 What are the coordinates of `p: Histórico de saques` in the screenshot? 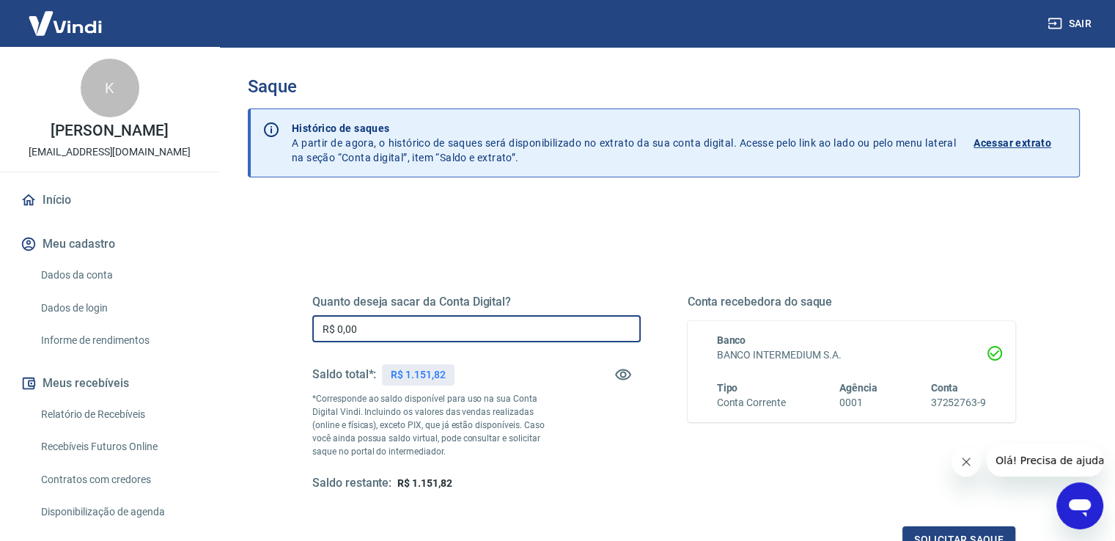 It's located at (624, 128).